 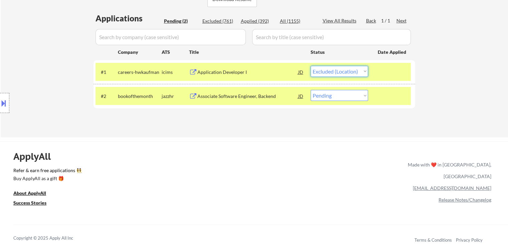 I want to click on div: View All Results, so click(x=341, y=21).